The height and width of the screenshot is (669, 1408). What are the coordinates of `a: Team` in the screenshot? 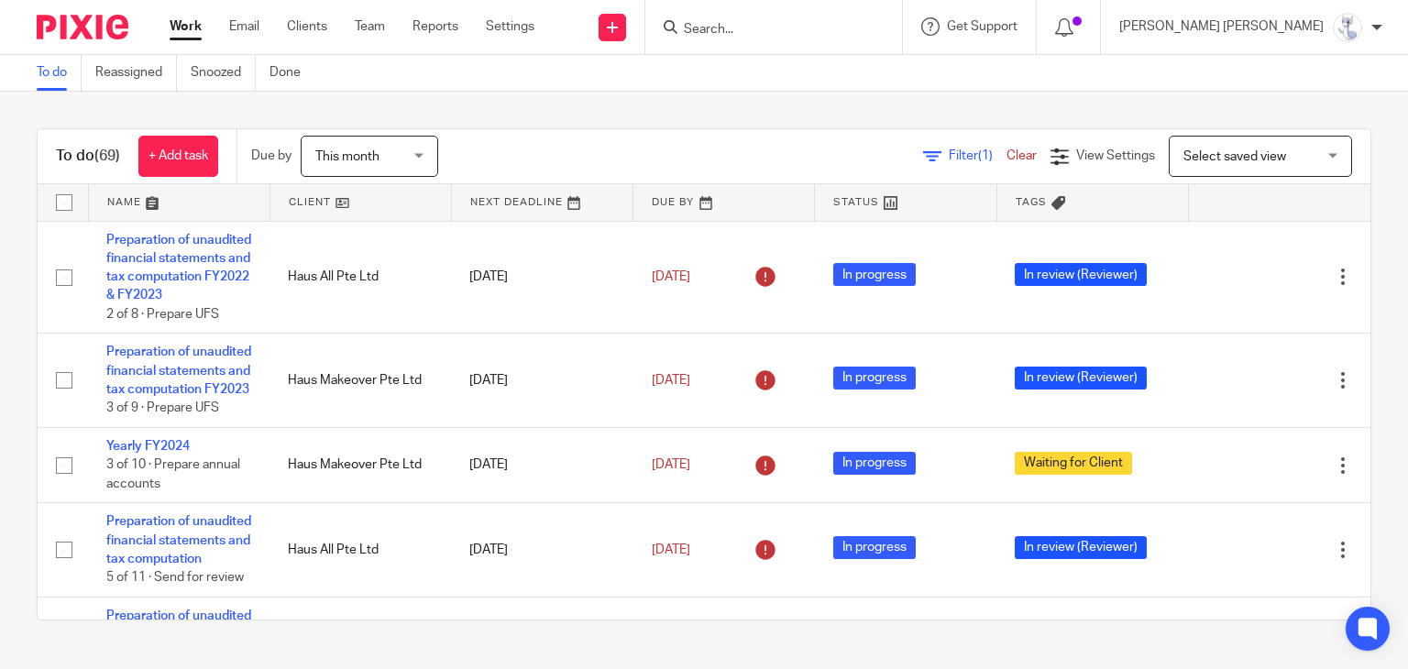 It's located at (369, 27).